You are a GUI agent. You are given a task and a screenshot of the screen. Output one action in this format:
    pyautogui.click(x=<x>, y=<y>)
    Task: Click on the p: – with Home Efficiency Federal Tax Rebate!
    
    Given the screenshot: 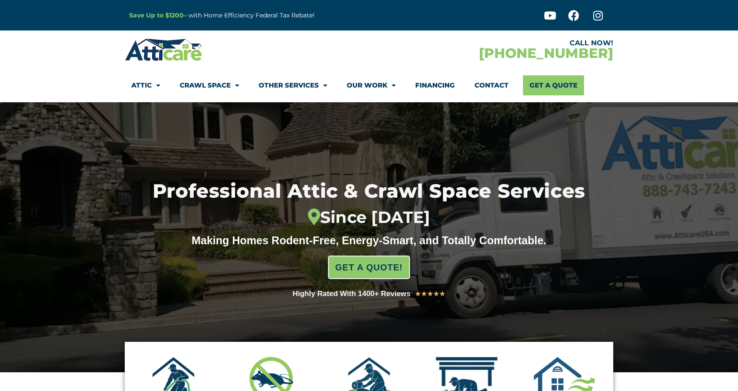 What is the action you would take?
    pyautogui.click(x=270, y=15)
    